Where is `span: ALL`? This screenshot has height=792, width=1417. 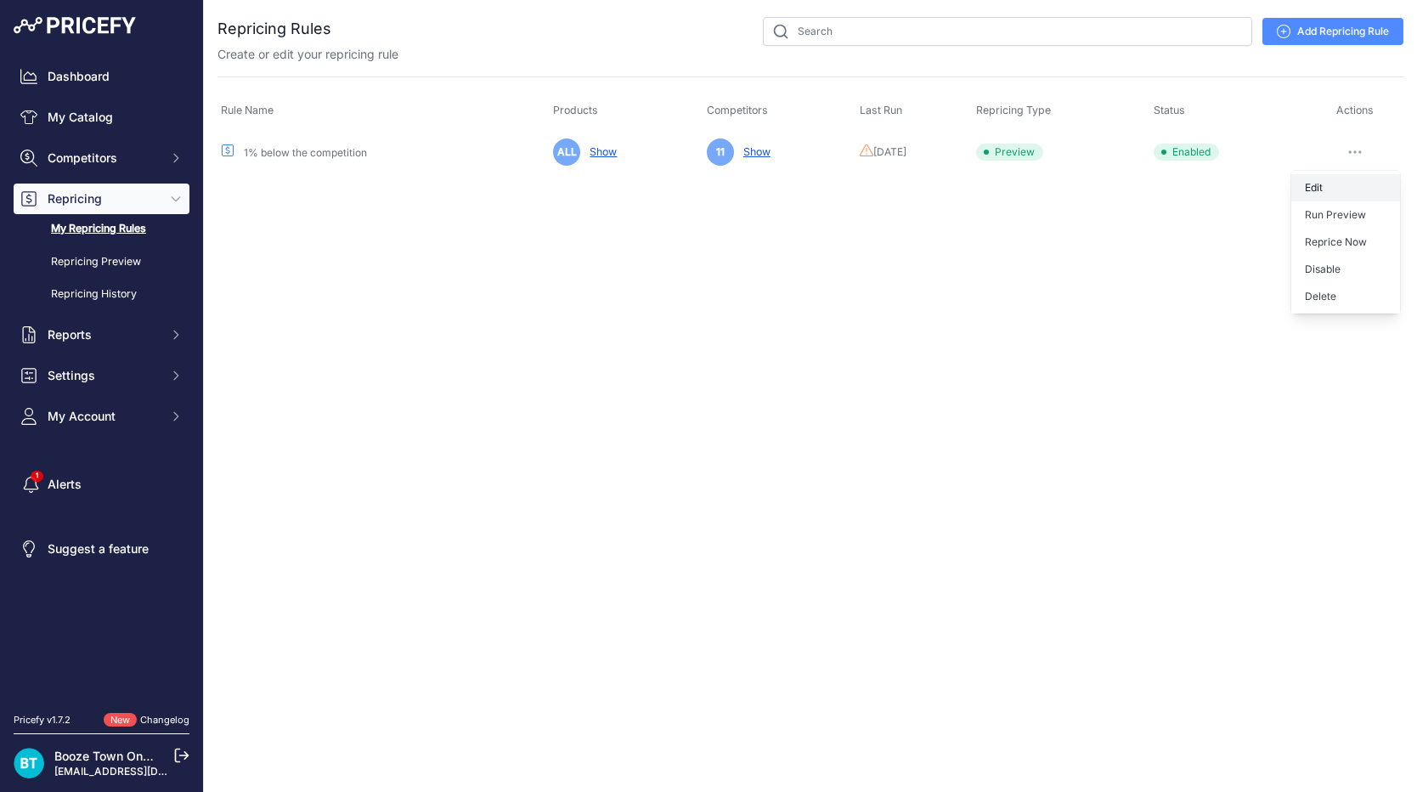
span: ALL is located at coordinates (567, 152).